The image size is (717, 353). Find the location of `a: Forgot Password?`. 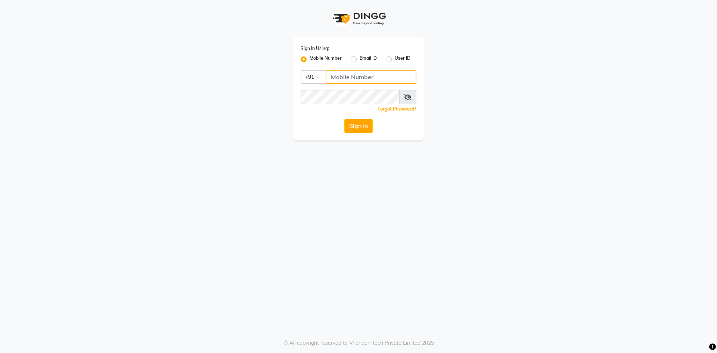

a: Forgot Password? is located at coordinates (397, 109).